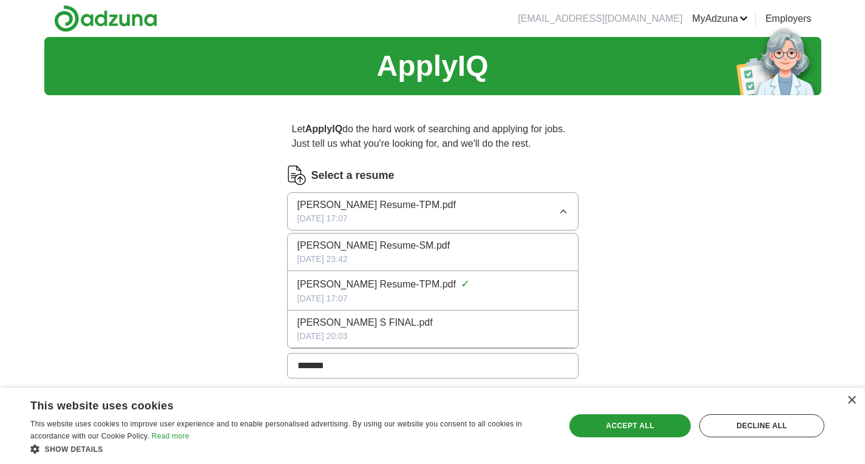  What do you see at coordinates (324, 129) in the screenshot?
I see `strong: ApplyIQ` at bounding box center [324, 129].